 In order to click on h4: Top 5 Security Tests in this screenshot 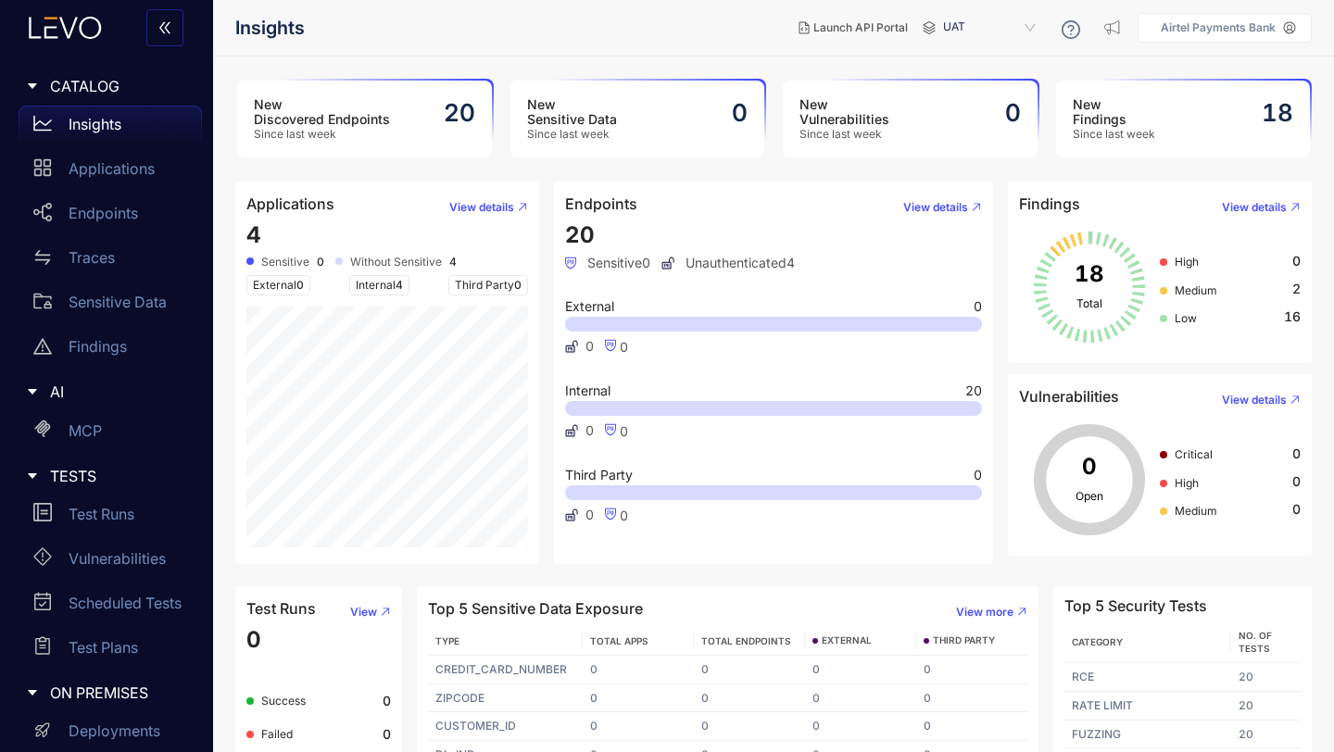, I will do `click(1136, 606)`.